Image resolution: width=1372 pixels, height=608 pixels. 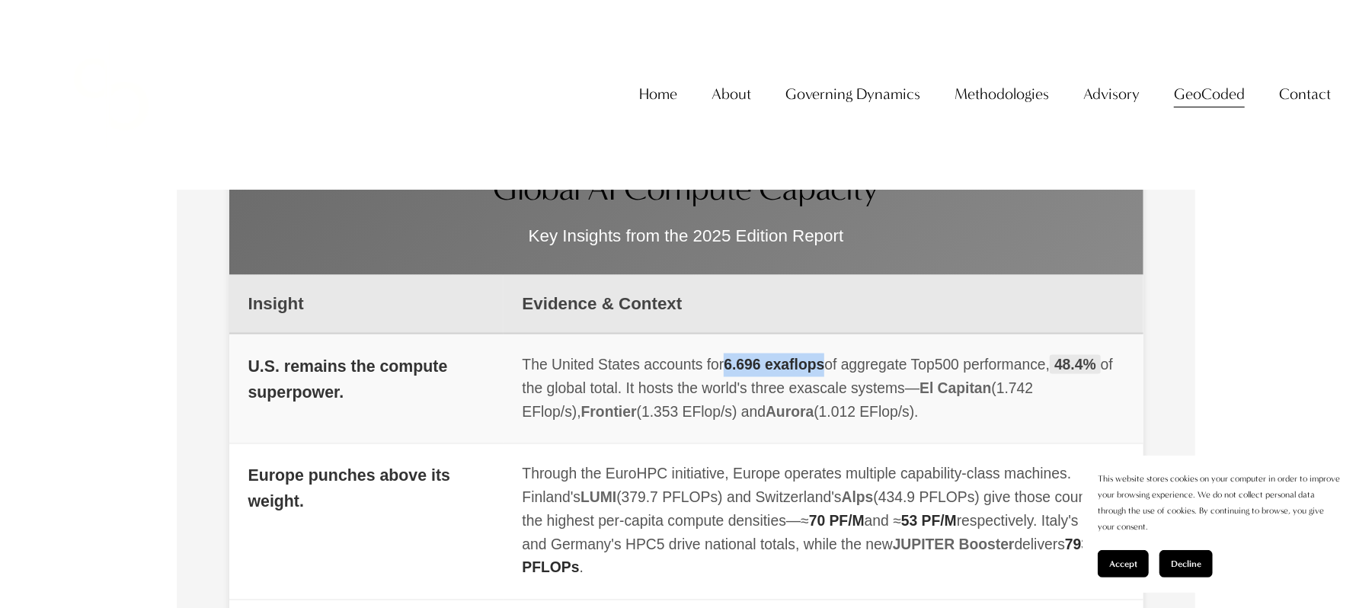 I want to click on span: 70 PF/M, so click(x=837, y=521).